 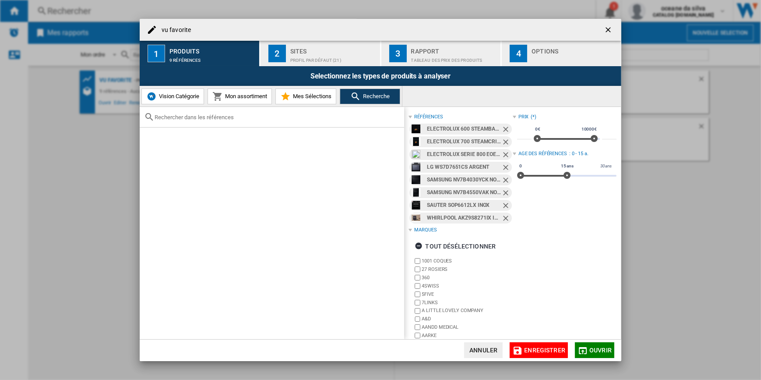 I want to click on img: 1e166e98515d413ea246af3c3b65fb64.webp, so click(x=416, y=218).